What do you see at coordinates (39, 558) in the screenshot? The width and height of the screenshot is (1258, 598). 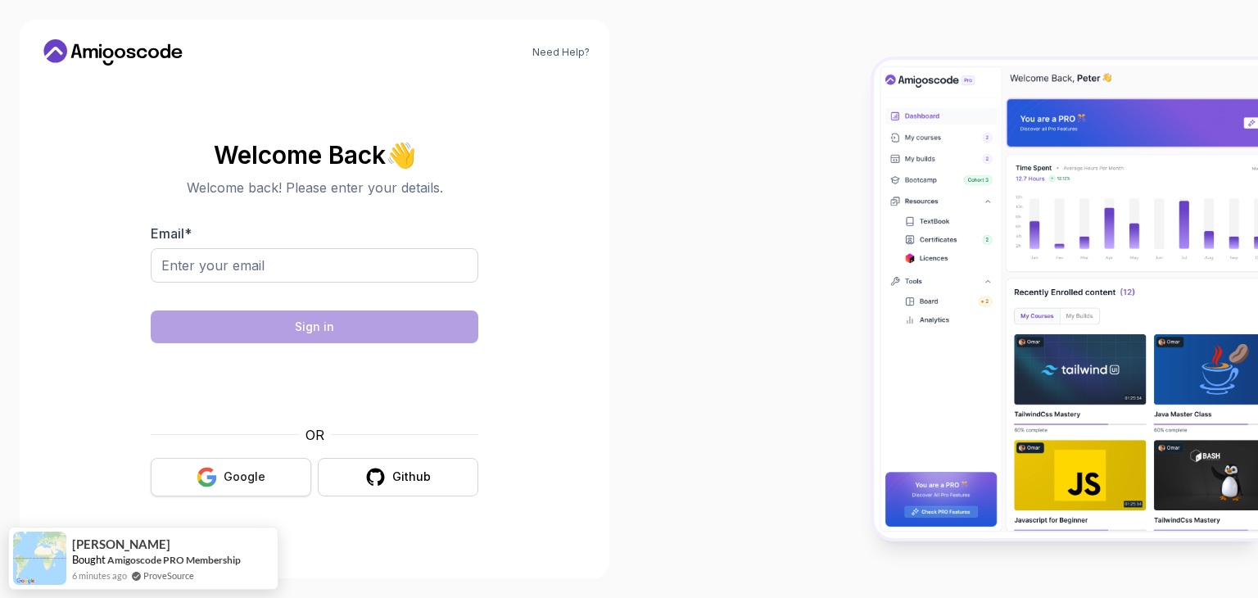 I see `img: provesource social proof notification image` at bounding box center [39, 558].